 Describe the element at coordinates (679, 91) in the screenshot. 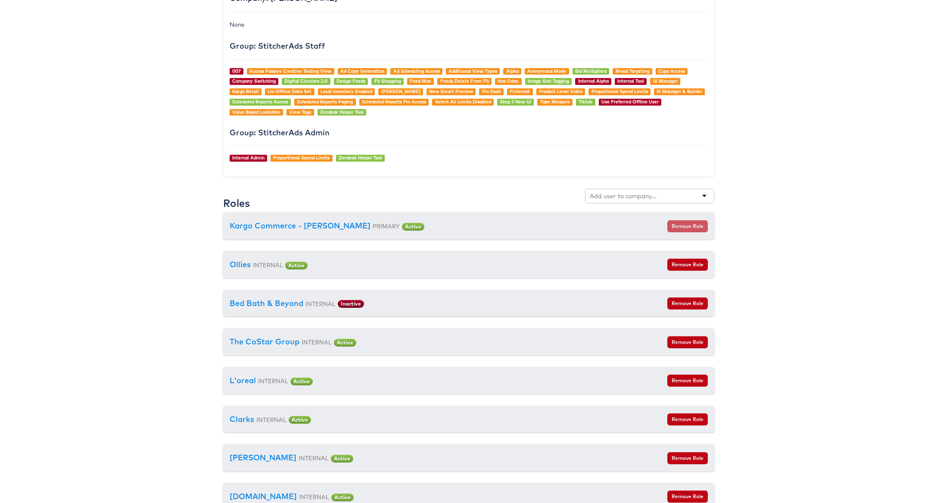

I see `a: IX Manager & Builder` at that location.